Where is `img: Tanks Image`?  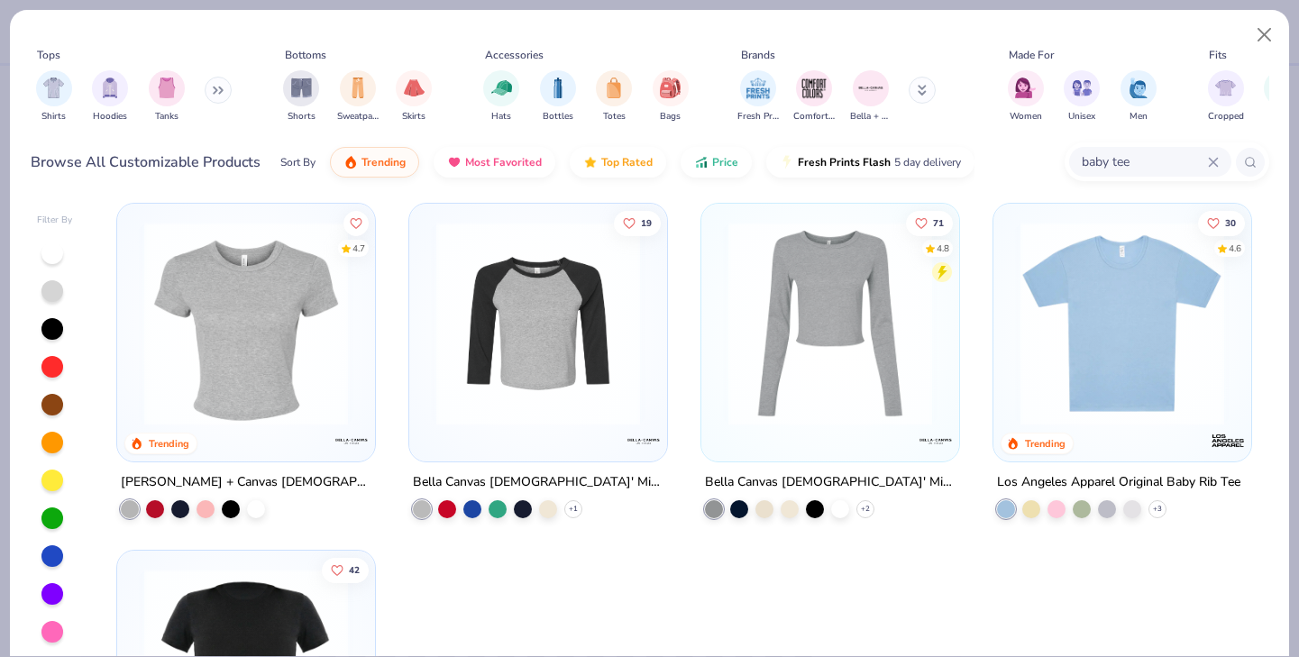
img: Tanks Image is located at coordinates (167, 87).